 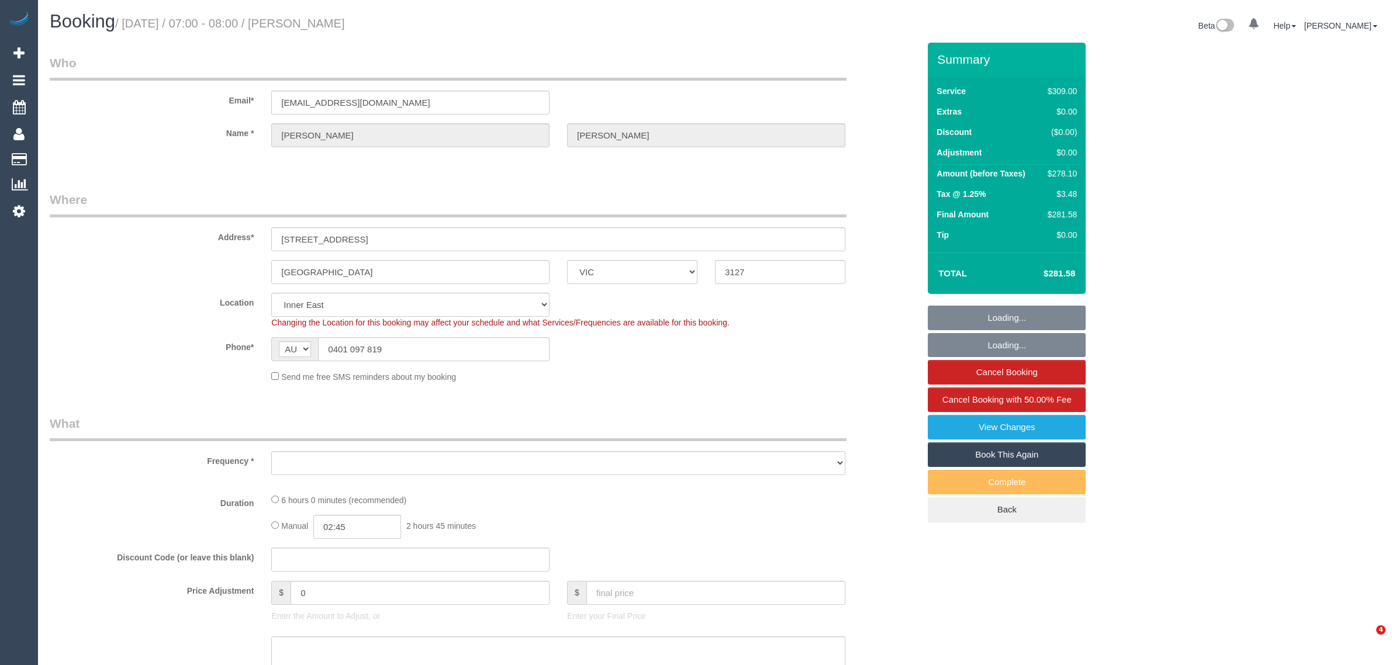 What do you see at coordinates (410, 135) in the screenshot?
I see `input: First Name*` at bounding box center [410, 135].